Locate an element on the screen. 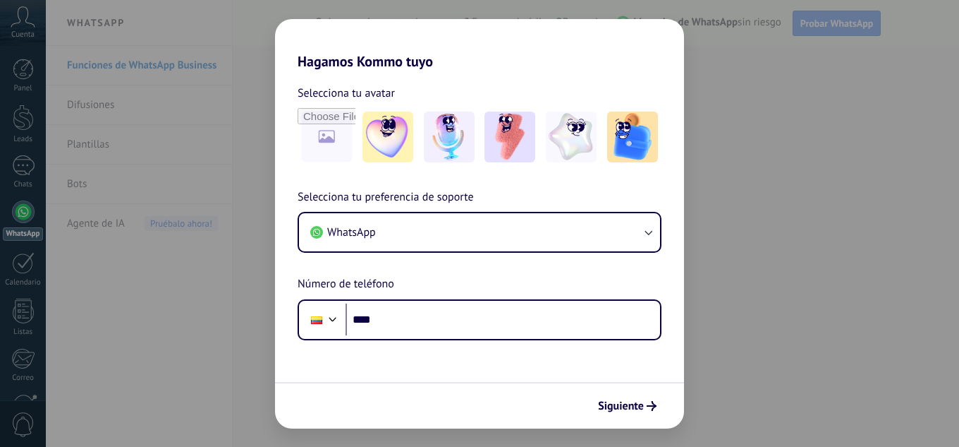 The image size is (959, 447). span: Número de teléfono is located at coordinates (346, 284).